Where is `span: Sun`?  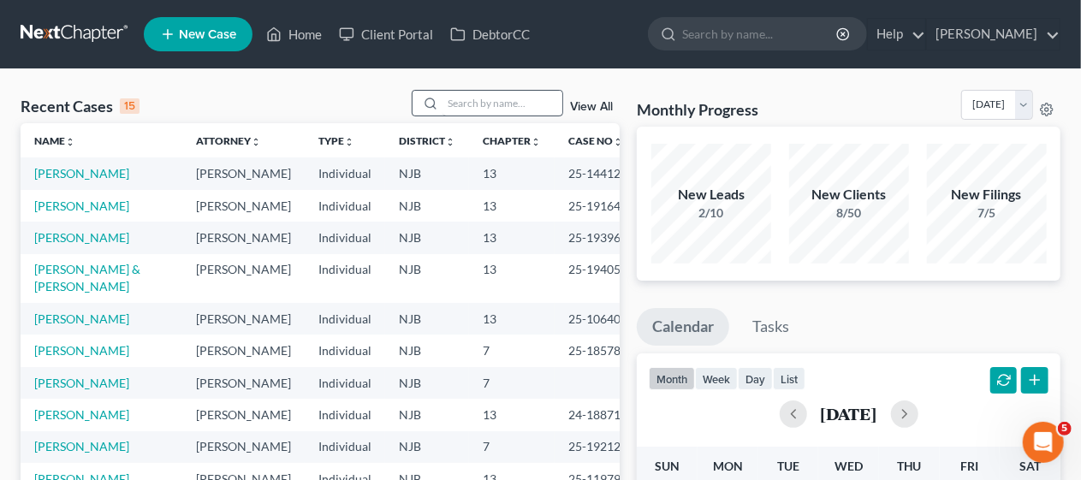
span: Sun is located at coordinates (667, 466).